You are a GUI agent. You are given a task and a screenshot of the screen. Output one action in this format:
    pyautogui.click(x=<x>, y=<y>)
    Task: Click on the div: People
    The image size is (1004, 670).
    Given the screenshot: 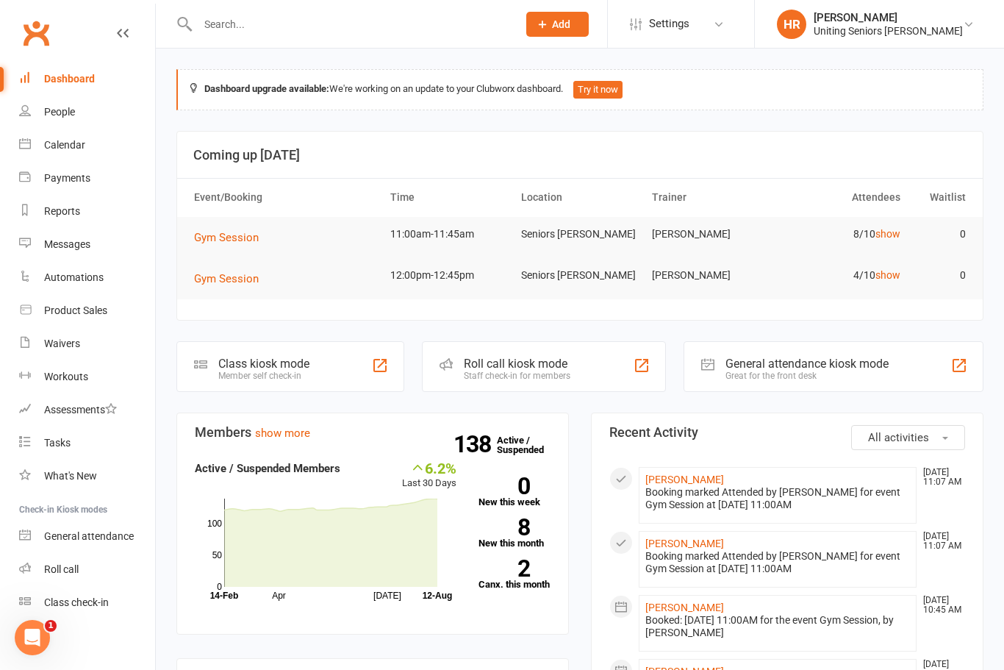 What is the action you would take?
    pyautogui.click(x=60, y=112)
    